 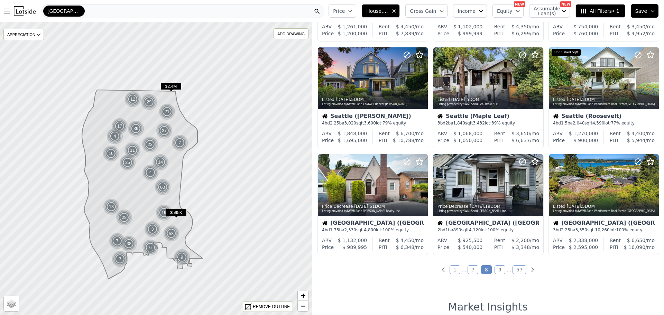 I want to click on span: 10,260, so click(x=602, y=230).